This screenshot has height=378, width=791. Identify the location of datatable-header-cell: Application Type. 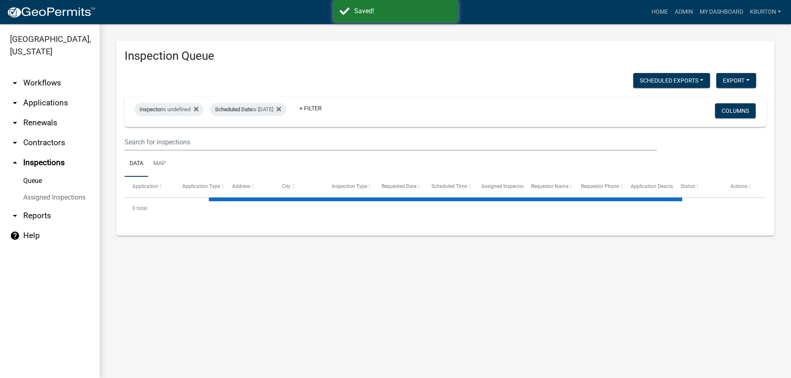
(199, 187).